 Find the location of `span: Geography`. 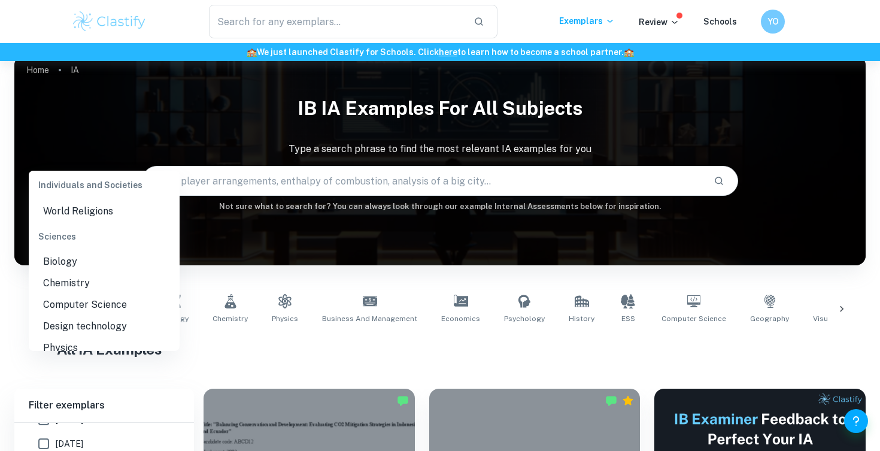

span: Geography is located at coordinates (769, 318).